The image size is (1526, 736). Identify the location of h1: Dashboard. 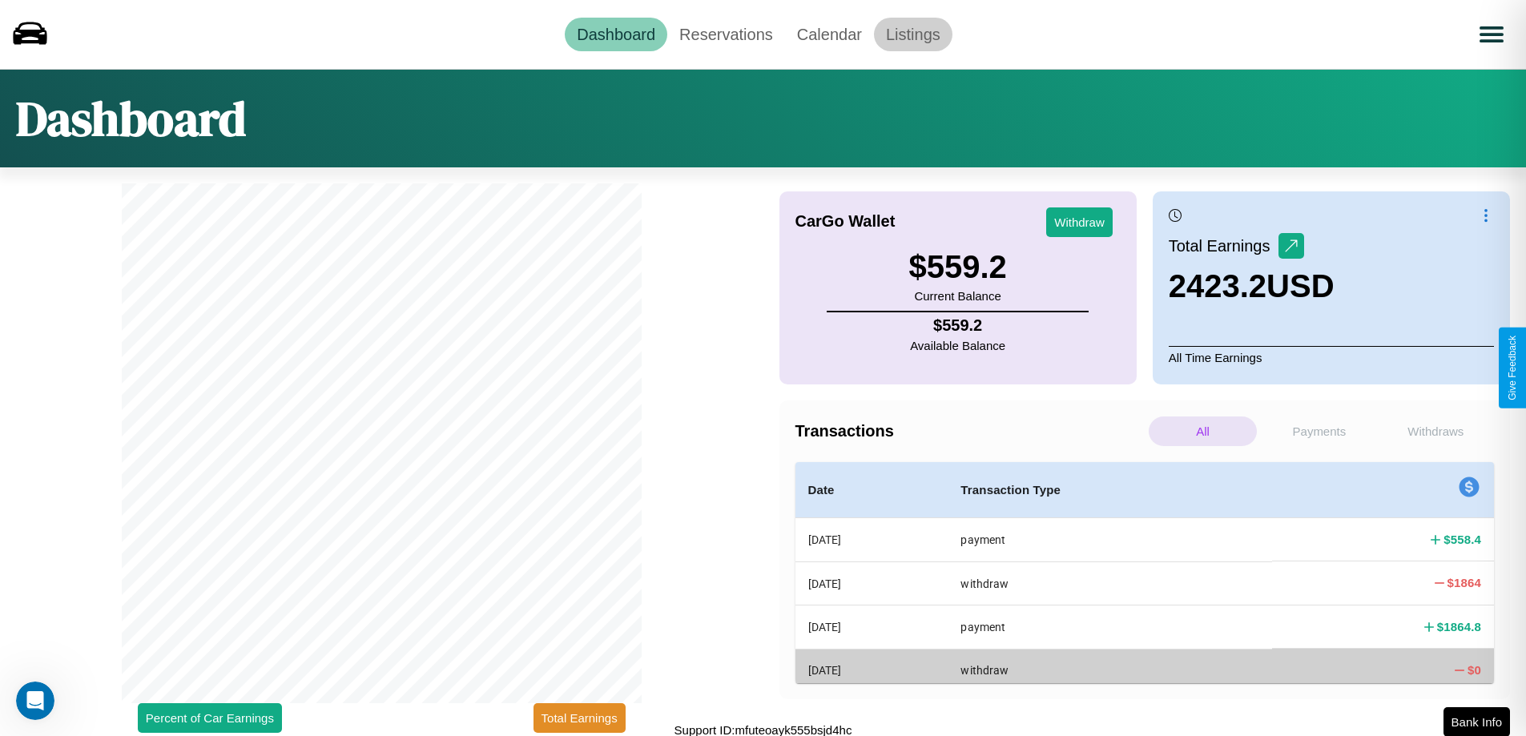
(131, 119).